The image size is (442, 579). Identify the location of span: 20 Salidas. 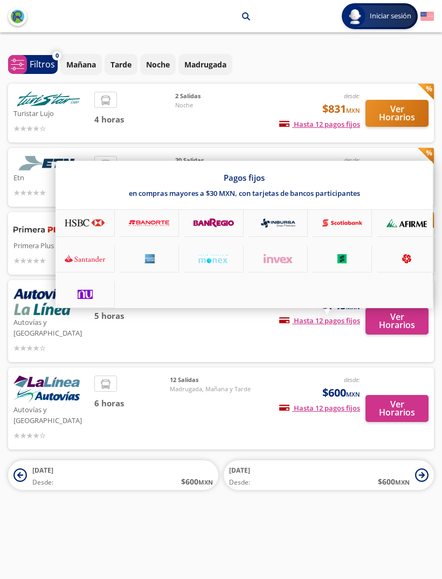
(213, 160).